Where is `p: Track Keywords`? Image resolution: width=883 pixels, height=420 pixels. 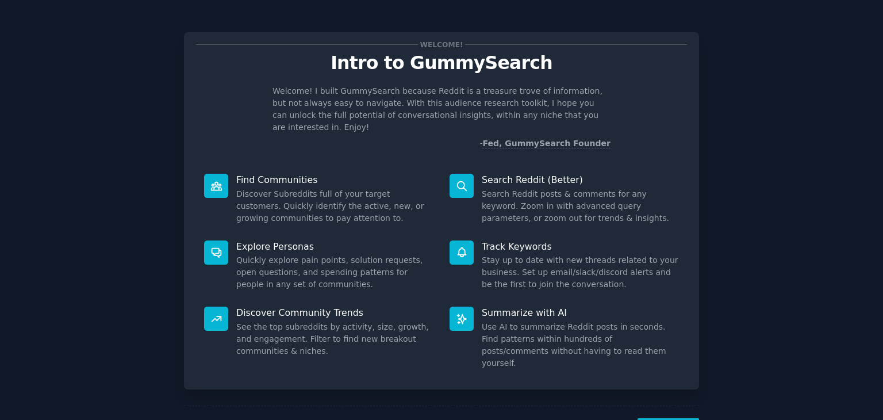
p: Track Keywords is located at coordinates (580, 246).